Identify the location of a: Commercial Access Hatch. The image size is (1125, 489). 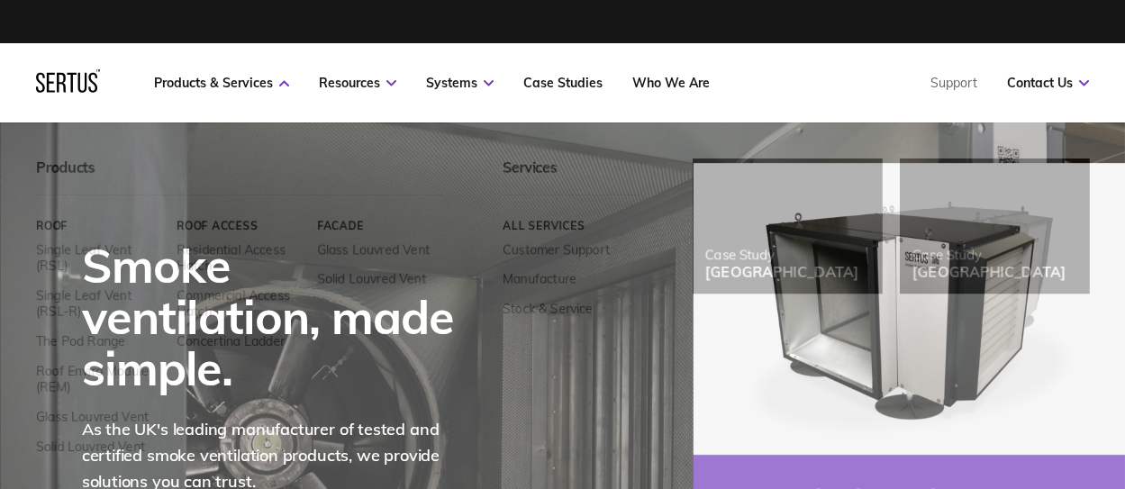
(240, 304).